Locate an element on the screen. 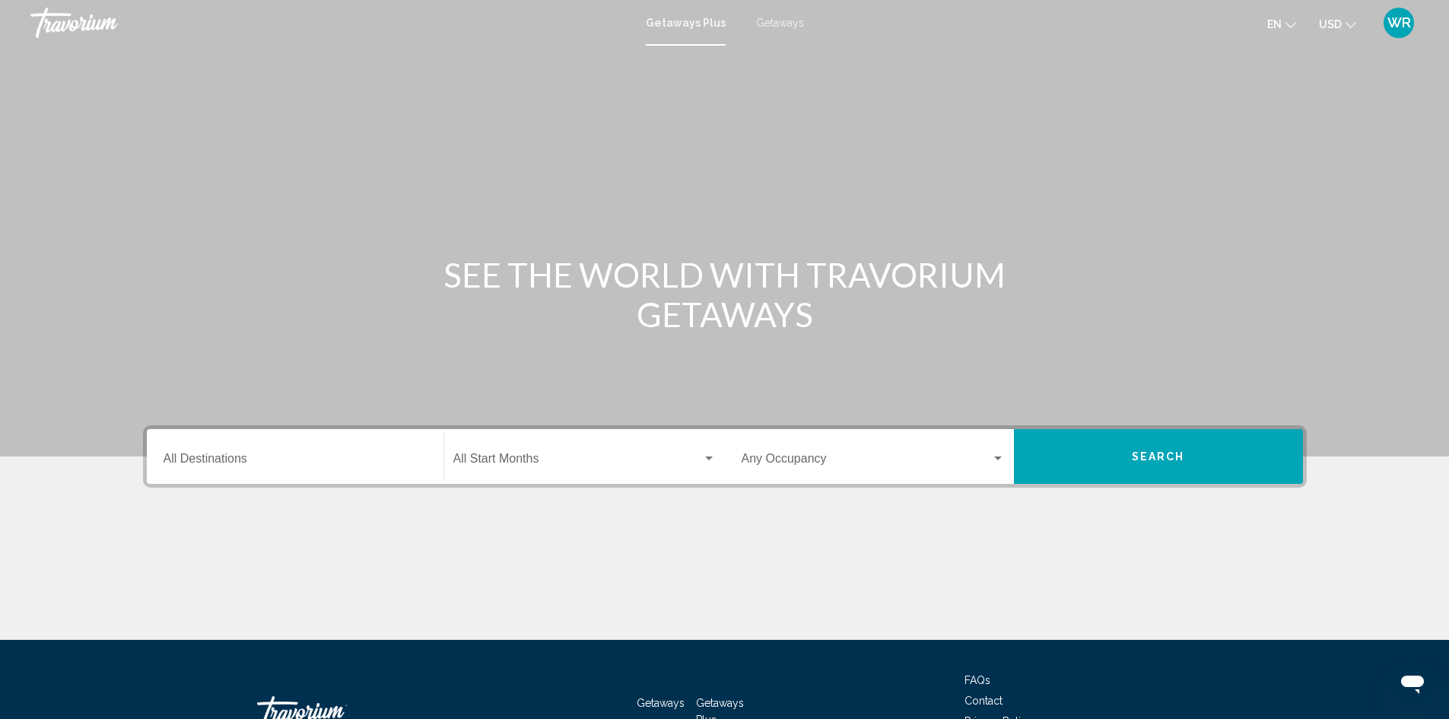 The width and height of the screenshot is (1449, 719). span: en is located at coordinates (1274, 24).